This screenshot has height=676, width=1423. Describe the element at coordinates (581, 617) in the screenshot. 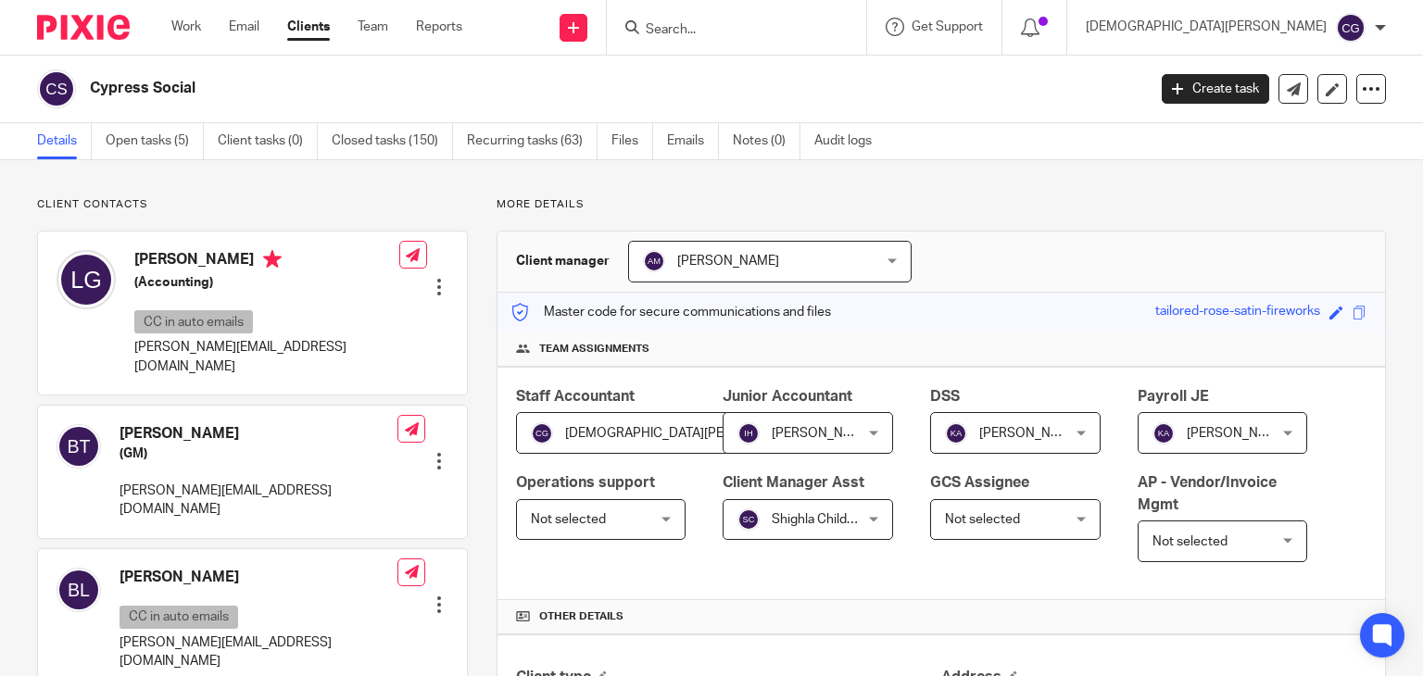

I see `span: Other details` at that location.